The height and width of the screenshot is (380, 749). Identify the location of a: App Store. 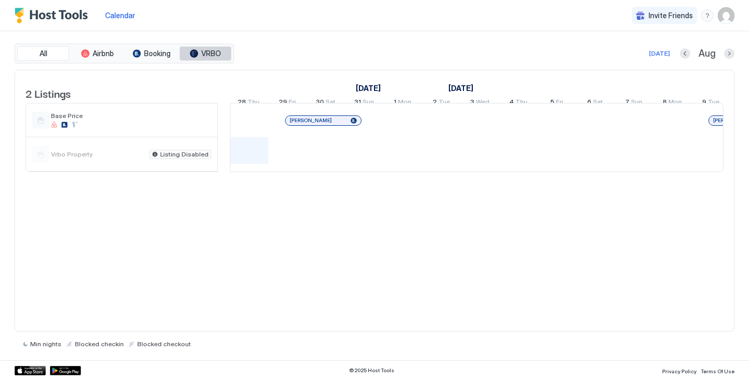
(30, 371).